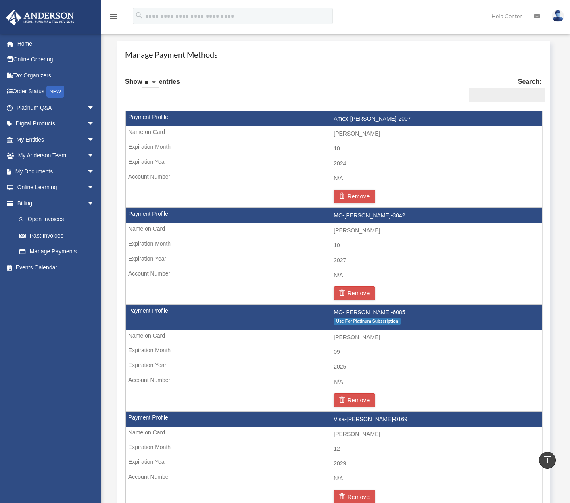 The width and height of the screenshot is (570, 503). Describe the element at coordinates (504, 90) in the screenshot. I see `label: Search:` at that location.